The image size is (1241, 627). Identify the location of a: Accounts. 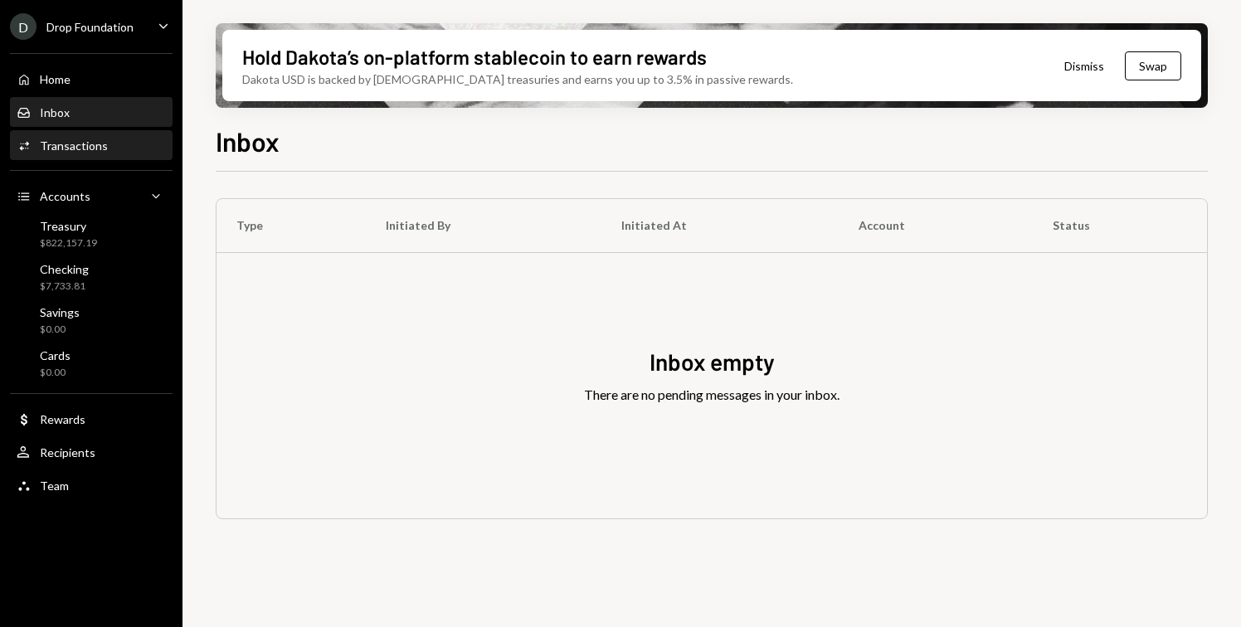
(91, 196).